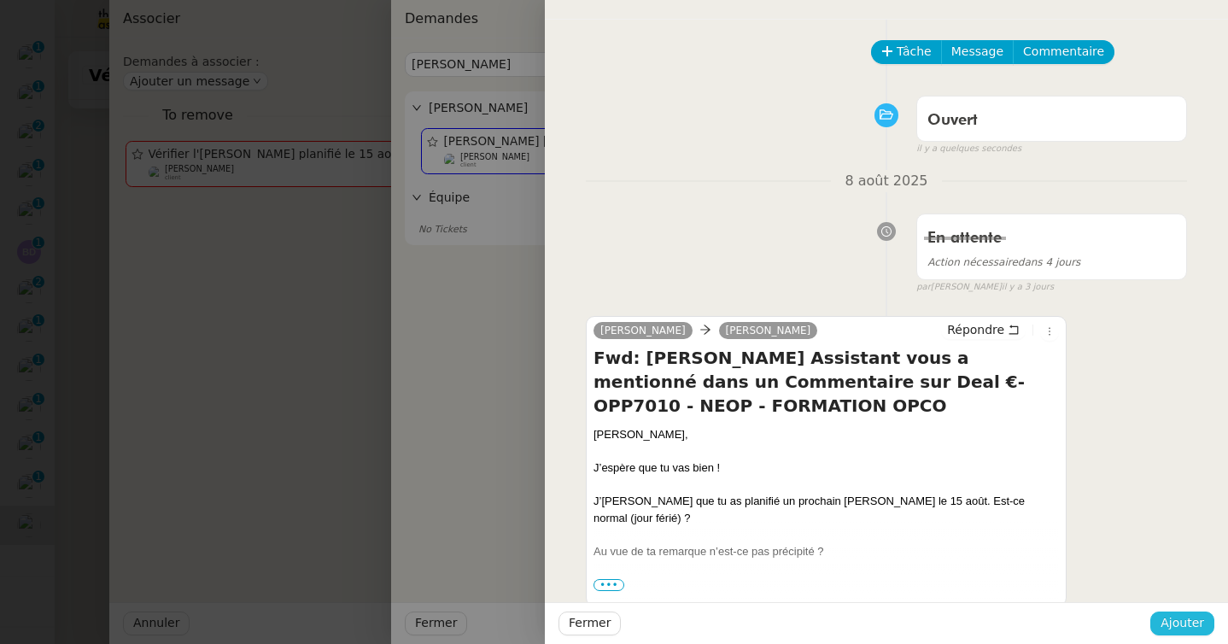 This screenshot has height=644, width=1228. What do you see at coordinates (977, 51) in the screenshot?
I see `span: Message` at bounding box center [977, 51].